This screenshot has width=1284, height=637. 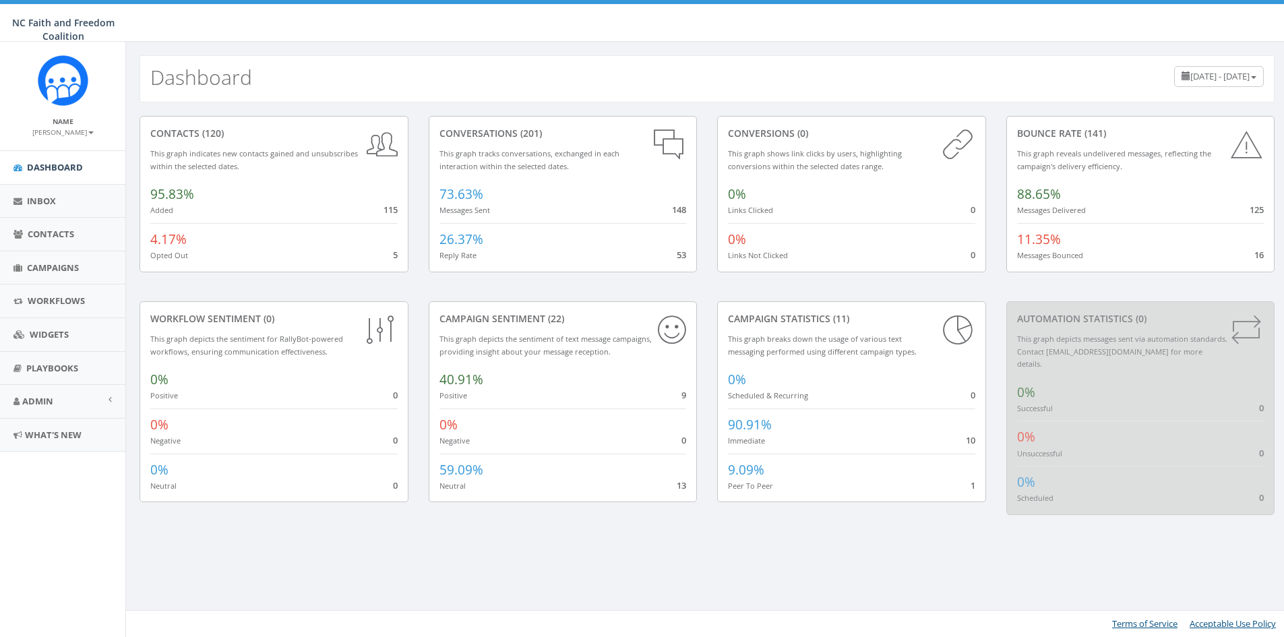 I want to click on h2: Dashboard, so click(x=201, y=77).